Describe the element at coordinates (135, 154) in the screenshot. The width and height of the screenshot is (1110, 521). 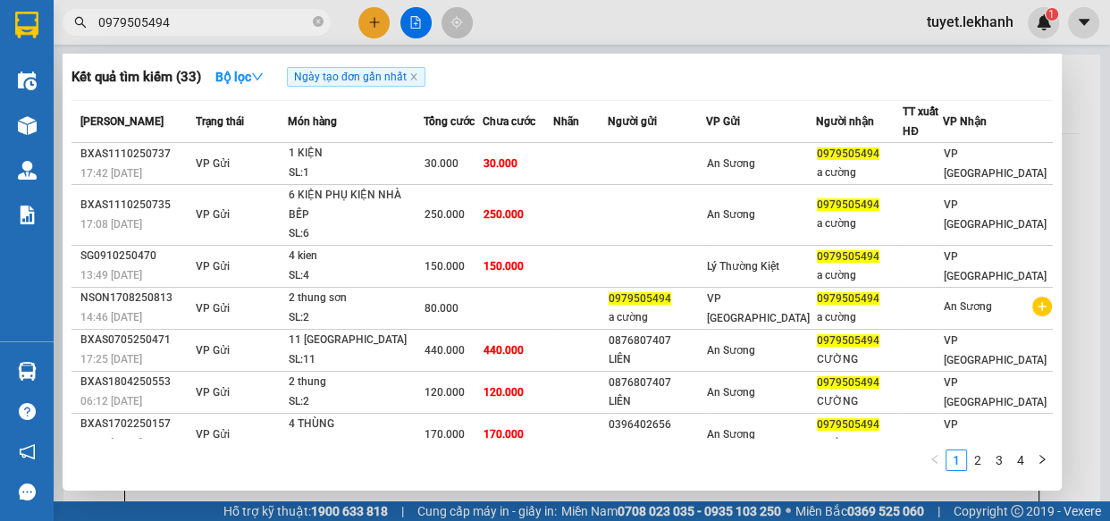
I see `div: BXAS1110250737` at that location.